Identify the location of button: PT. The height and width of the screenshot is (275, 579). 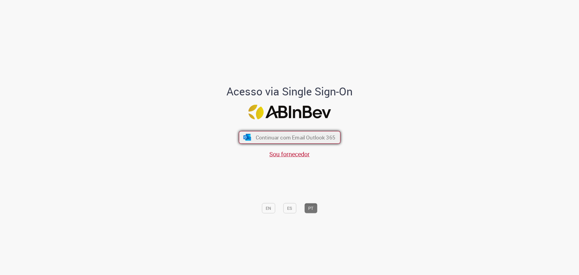
(310, 208).